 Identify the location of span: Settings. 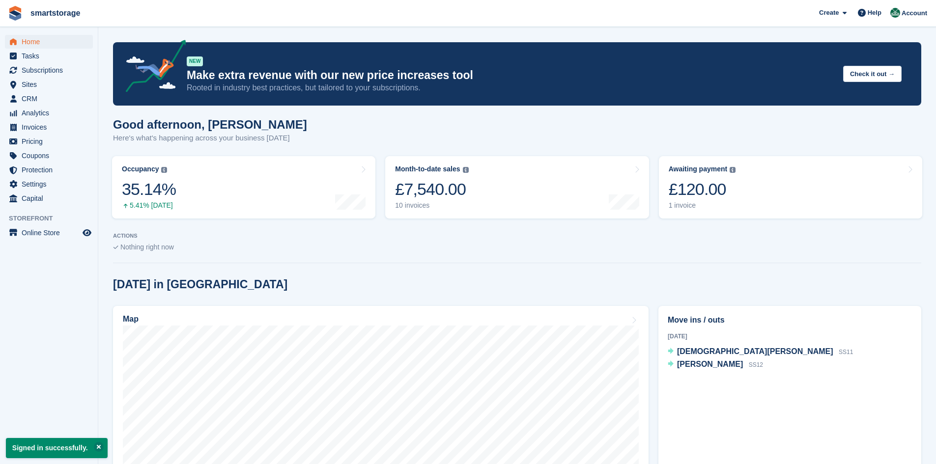
(51, 184).